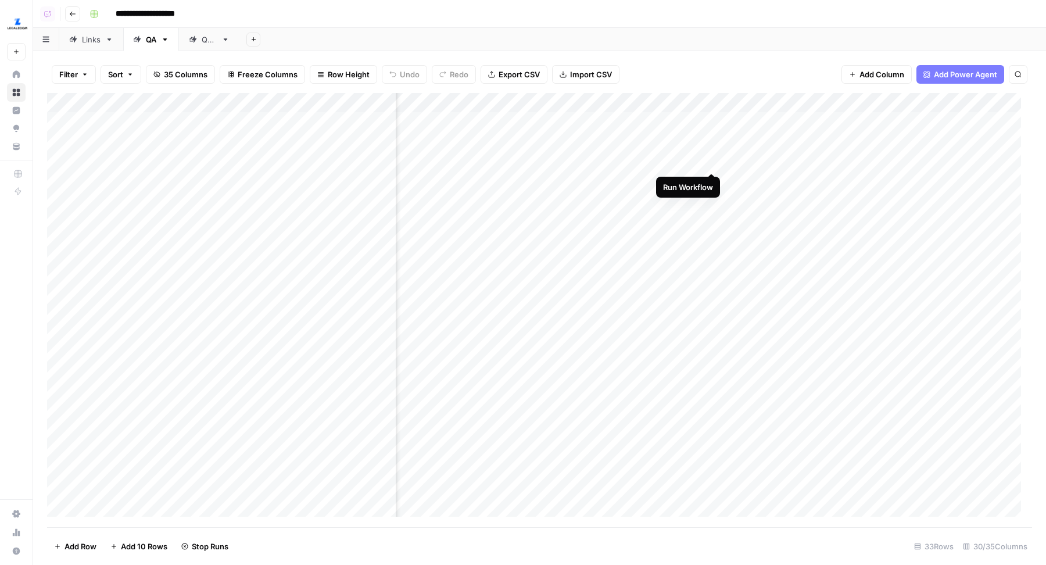 The height and width of the screenshot is (565, 1046). What do you see at coordinates (91, 40) in the screenshot?
I see `div: Links` at bounding box center [91, 40].